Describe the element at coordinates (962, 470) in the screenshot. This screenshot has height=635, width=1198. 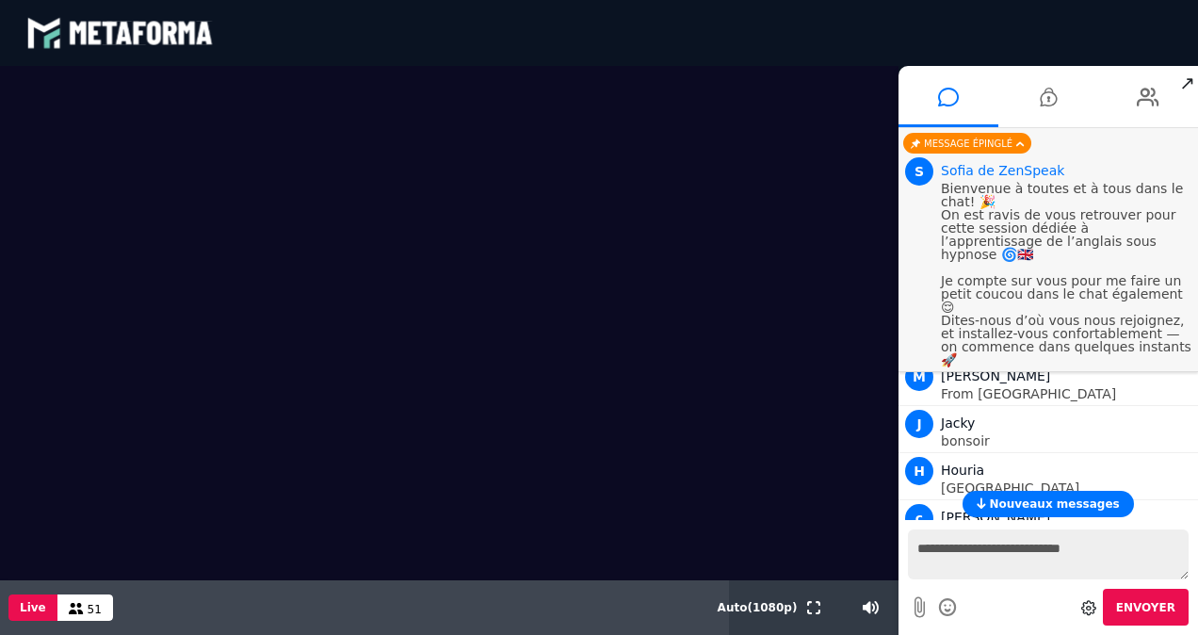
I see `span: Houria` at that location.